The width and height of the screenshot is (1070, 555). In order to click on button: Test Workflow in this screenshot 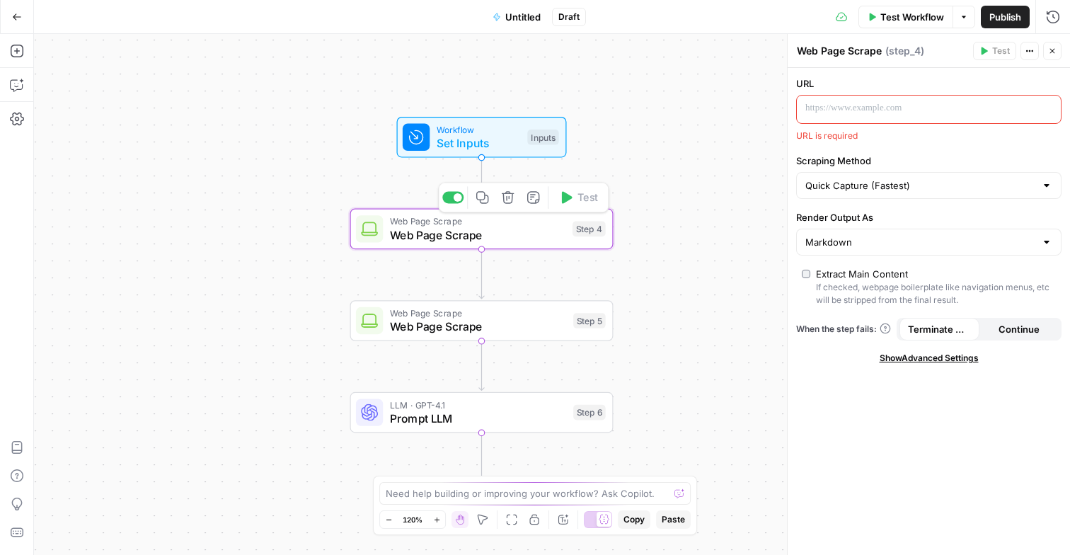, I will do `click(905, 17)`.